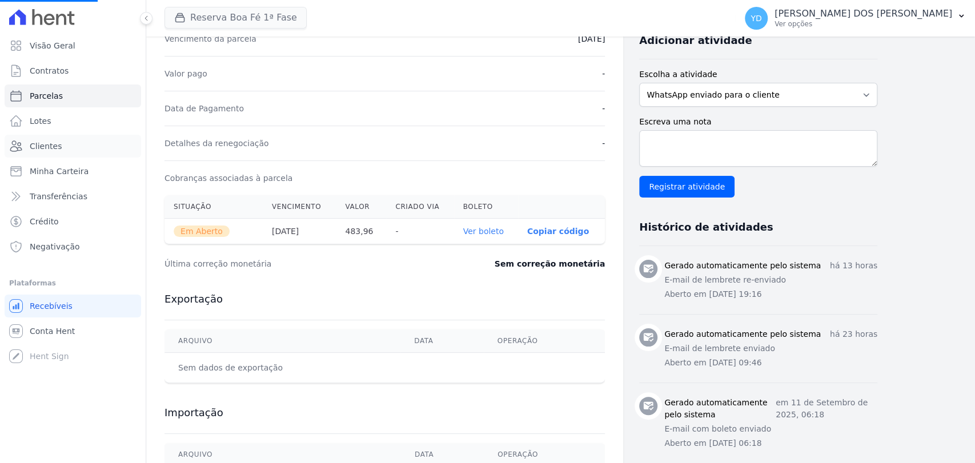 The width and height of the screenshot is (975, 463). I want to click on button: Copiar código, so click(558, 231).